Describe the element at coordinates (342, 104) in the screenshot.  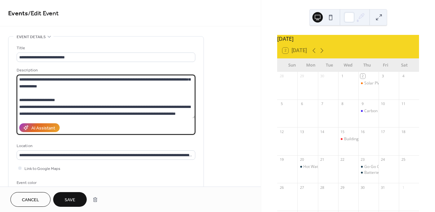
I see `div: 8` at that location.